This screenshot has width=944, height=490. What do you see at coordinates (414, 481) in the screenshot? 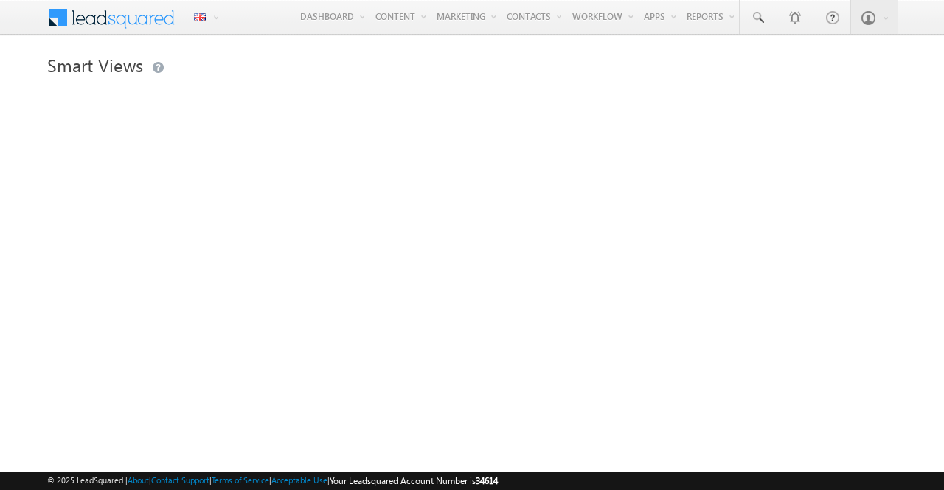
I see `span: Your Leadsquared Account Number is` at bounding box center [414, 481].